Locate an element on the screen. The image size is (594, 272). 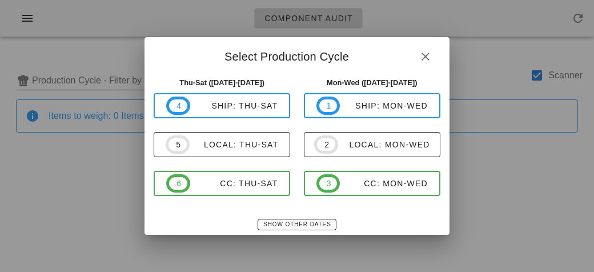
span: Show Other Dates is located at coordinates (297, 224).